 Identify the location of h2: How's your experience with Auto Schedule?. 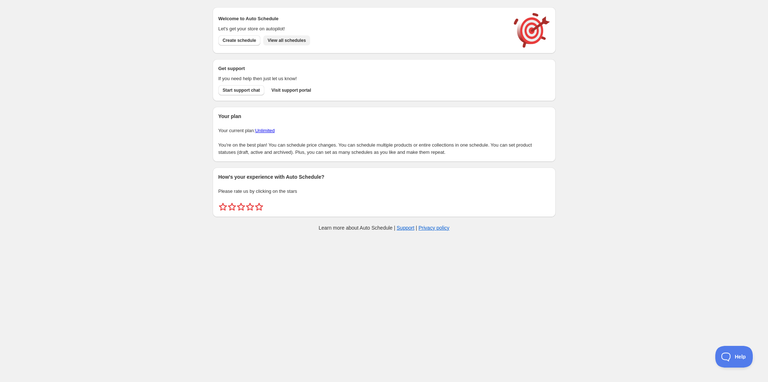
(384, 177).